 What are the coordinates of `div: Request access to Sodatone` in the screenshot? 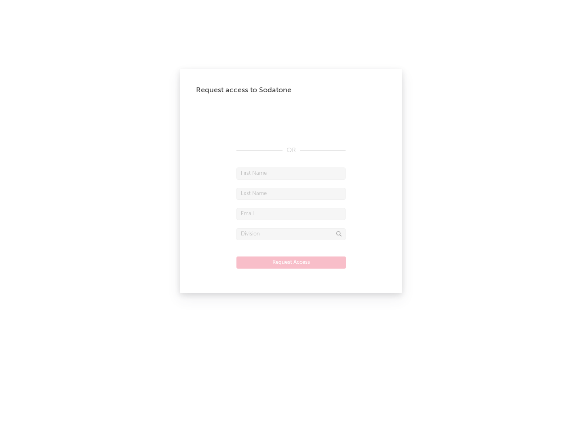 It's located at (291, 90).